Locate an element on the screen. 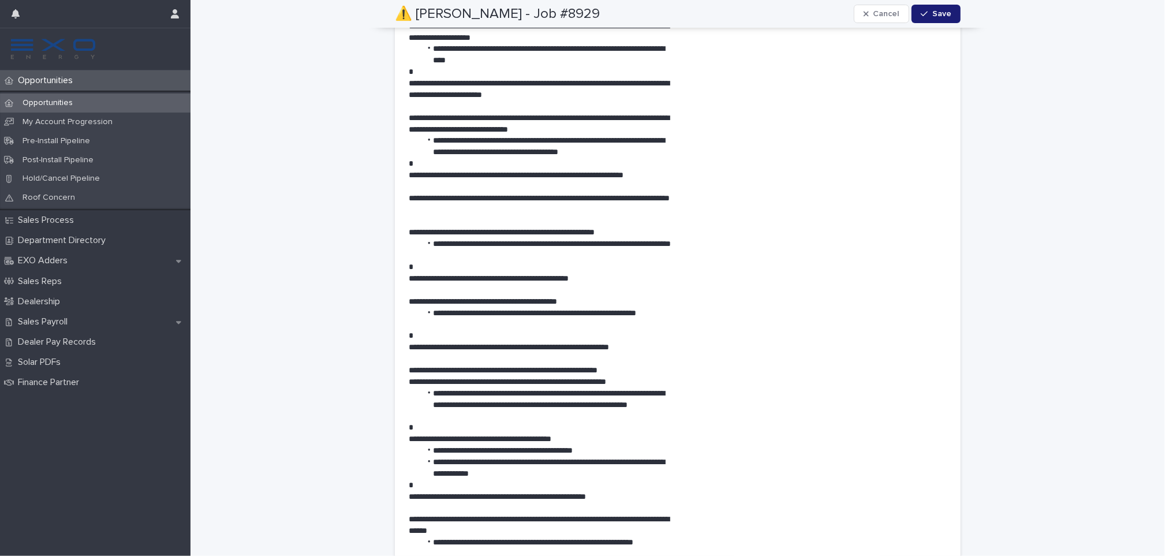 Image resolution: width=1165 pixels, height=556 pixels. p: Sales Payroll is located at coordinates (45, 321).